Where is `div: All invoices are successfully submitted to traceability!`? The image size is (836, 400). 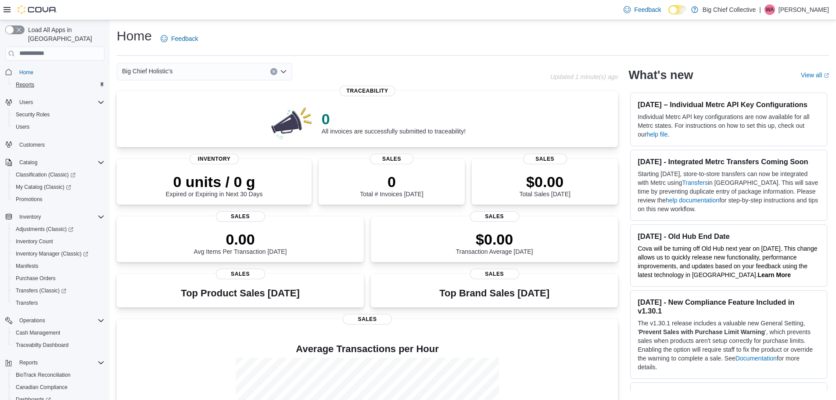
div: All invoices are successfully submitted to traceability! is located at coordinates (394, 123).